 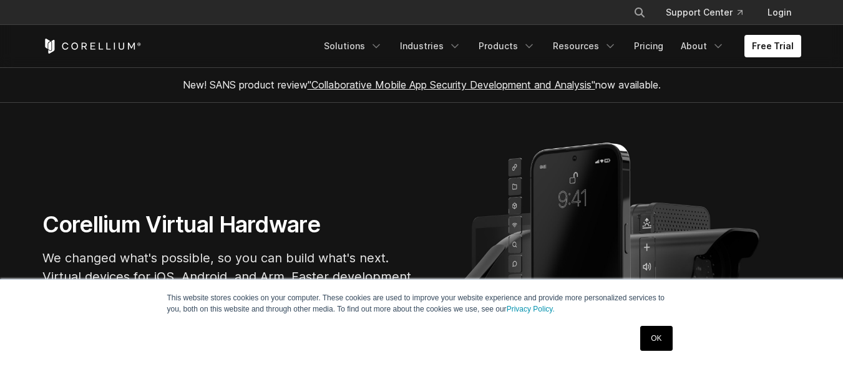 I want to click on a: About, so click(x=702, y=46).